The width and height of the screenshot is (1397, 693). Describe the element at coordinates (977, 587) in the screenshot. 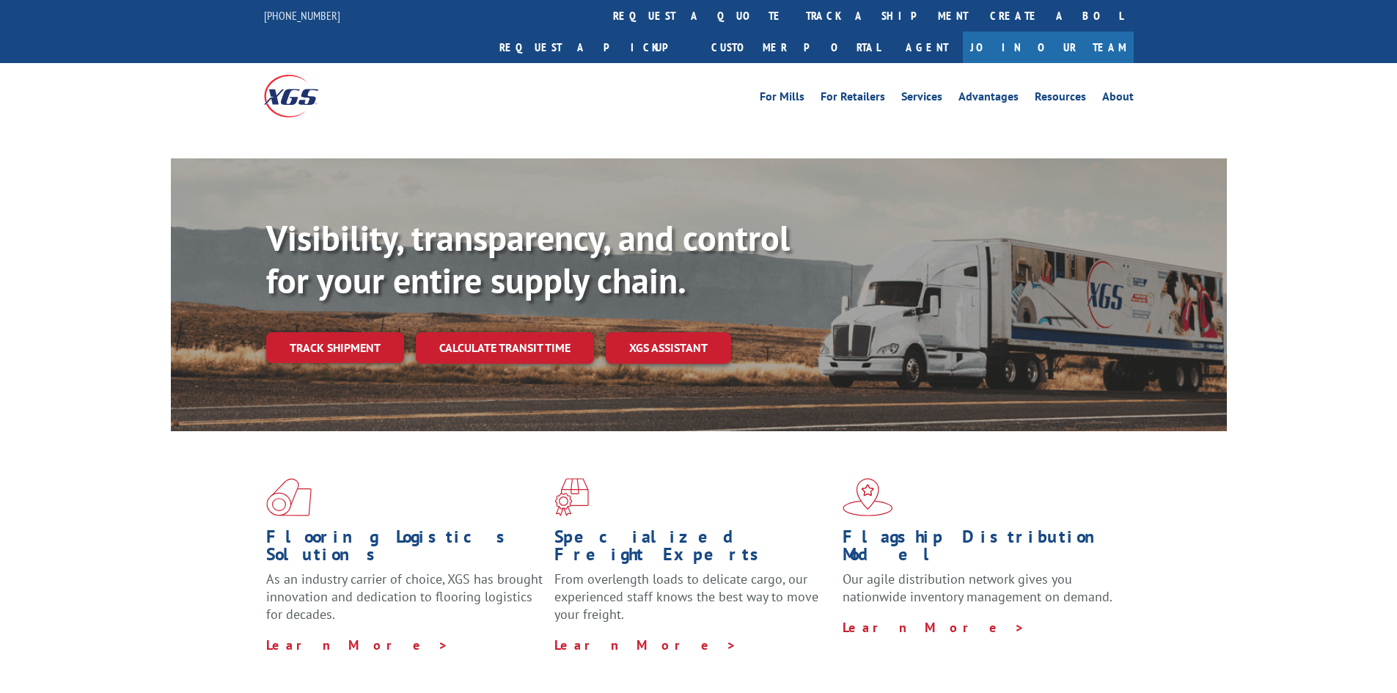

I see `span: Our agile distribution network gives you nationwide inventory management on demand.` at that location.